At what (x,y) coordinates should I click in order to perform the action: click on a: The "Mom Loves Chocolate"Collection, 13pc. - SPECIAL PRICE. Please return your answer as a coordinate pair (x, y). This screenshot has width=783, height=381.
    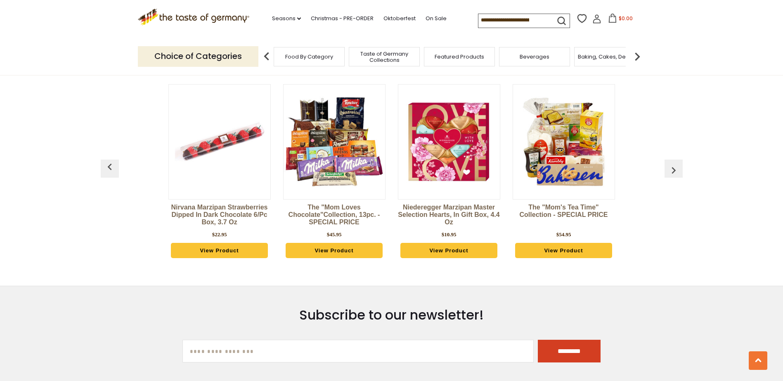
    Looking at the image, I should click on (334, 216).